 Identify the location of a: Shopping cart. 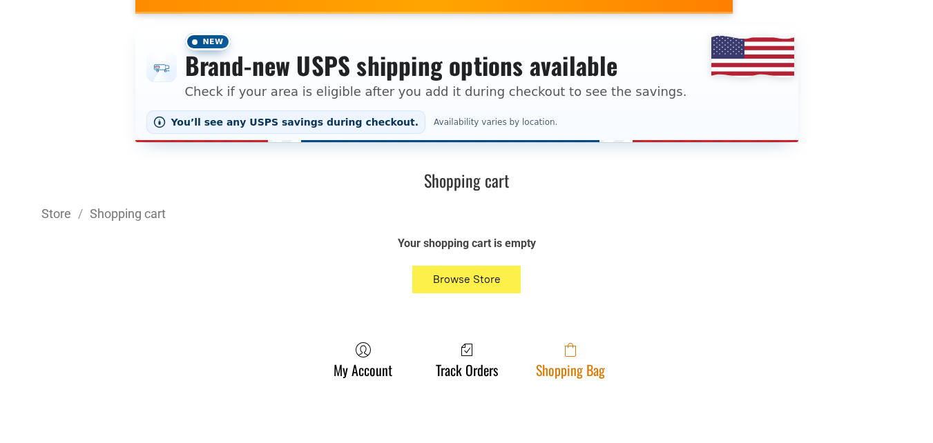
(128, 213).